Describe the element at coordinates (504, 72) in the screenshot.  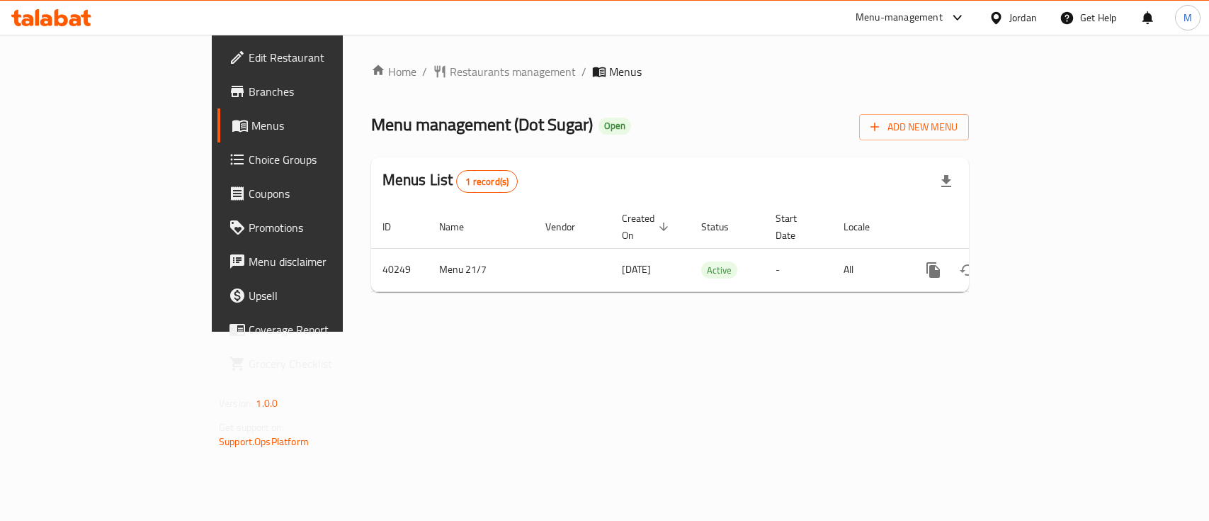
I see `a: Restaurants management` at that location.